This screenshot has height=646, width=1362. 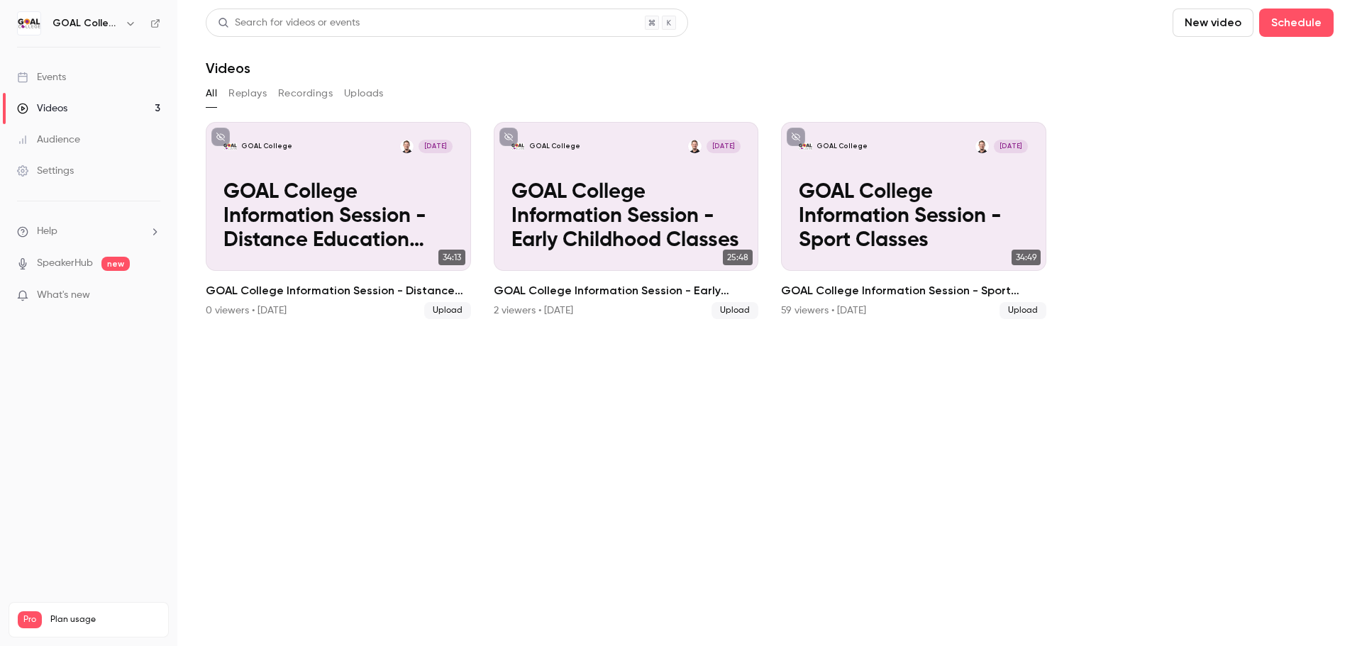 I want to click on button: All, so click(x=211, y=94).